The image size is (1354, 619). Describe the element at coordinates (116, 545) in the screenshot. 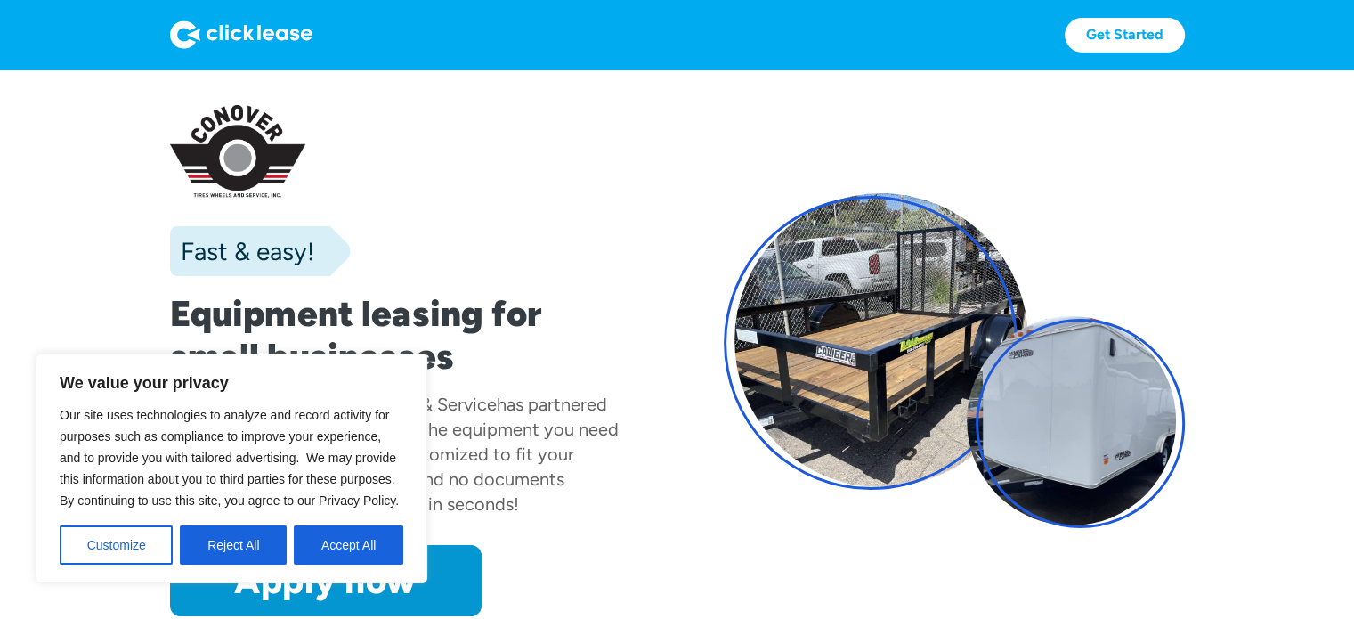

I see `button: Customize` at that location.